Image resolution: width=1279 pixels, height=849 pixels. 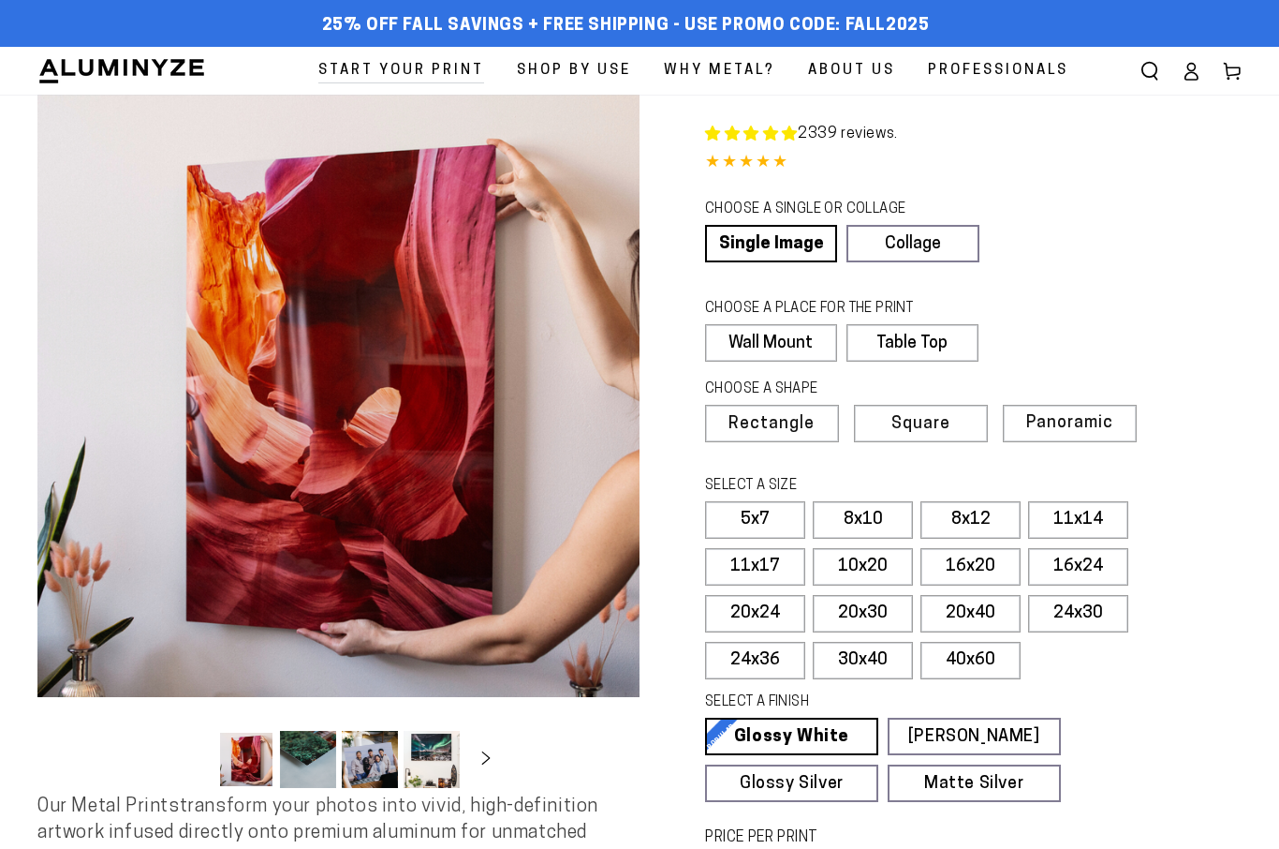 What do you see at coordinates (970, 567) in the screenshot?
I see `label: 16x20` at bounding box center [970, 567].